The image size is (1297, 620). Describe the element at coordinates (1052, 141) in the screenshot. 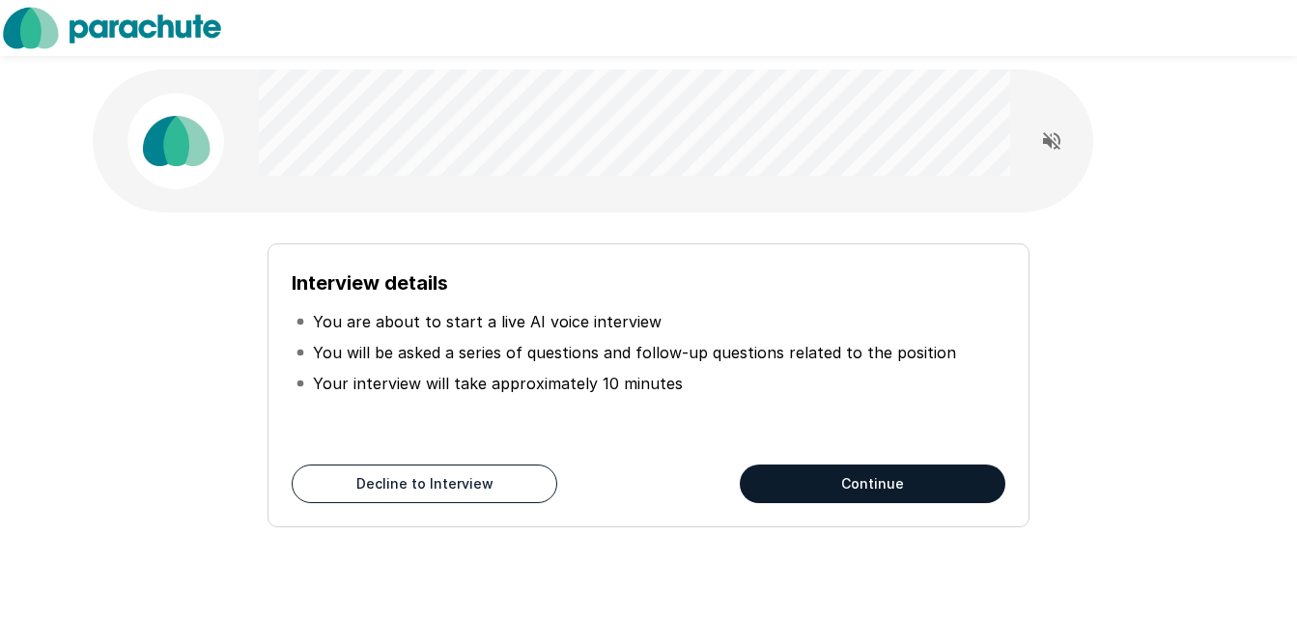

I see `button: Read questions aloud` at that location.